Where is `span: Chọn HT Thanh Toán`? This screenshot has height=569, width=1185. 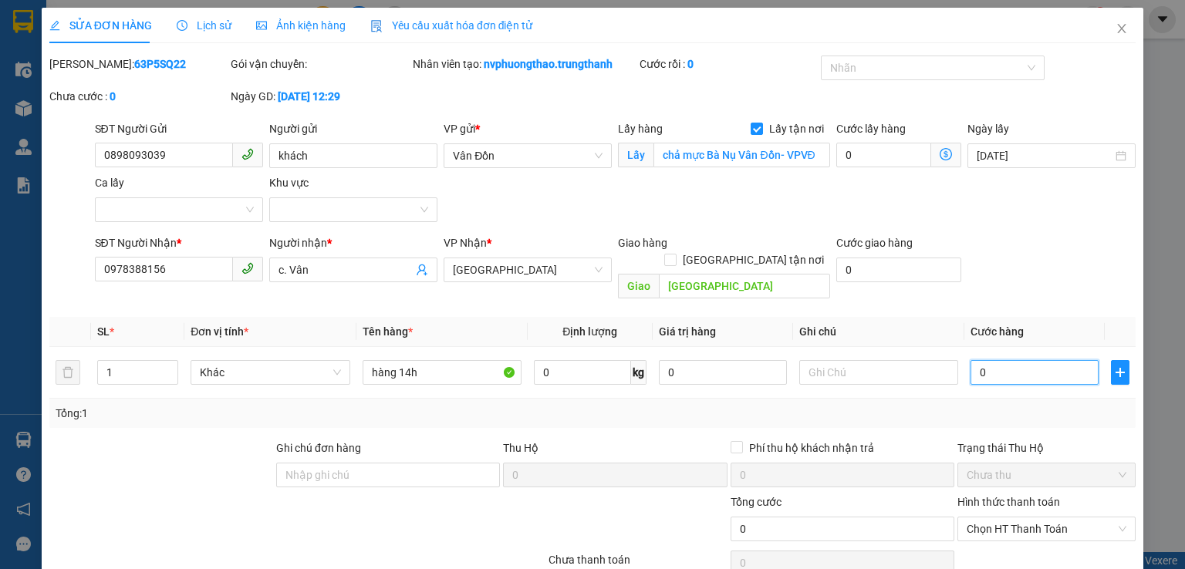
span: Chọn HT Thanh Toán is located at coordinates (1046, 529).